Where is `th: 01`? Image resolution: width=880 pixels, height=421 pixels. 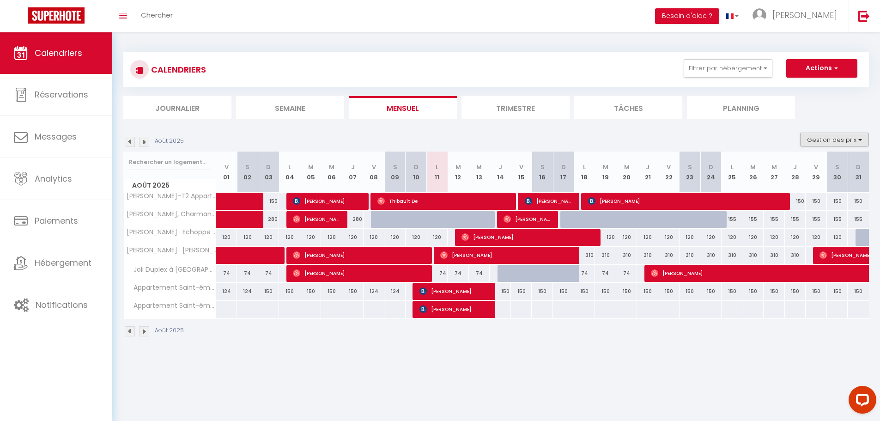
th: 01 is located at coordinates (227, 172).